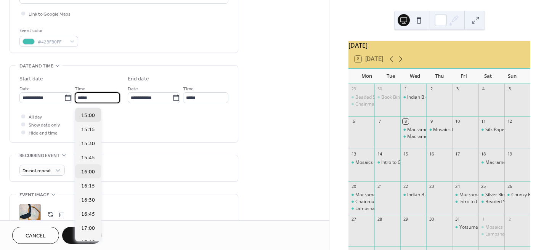 Image resolution: width=549 pixels, height=250 pixels. I want to click on span: Event image, so click(34, 195).